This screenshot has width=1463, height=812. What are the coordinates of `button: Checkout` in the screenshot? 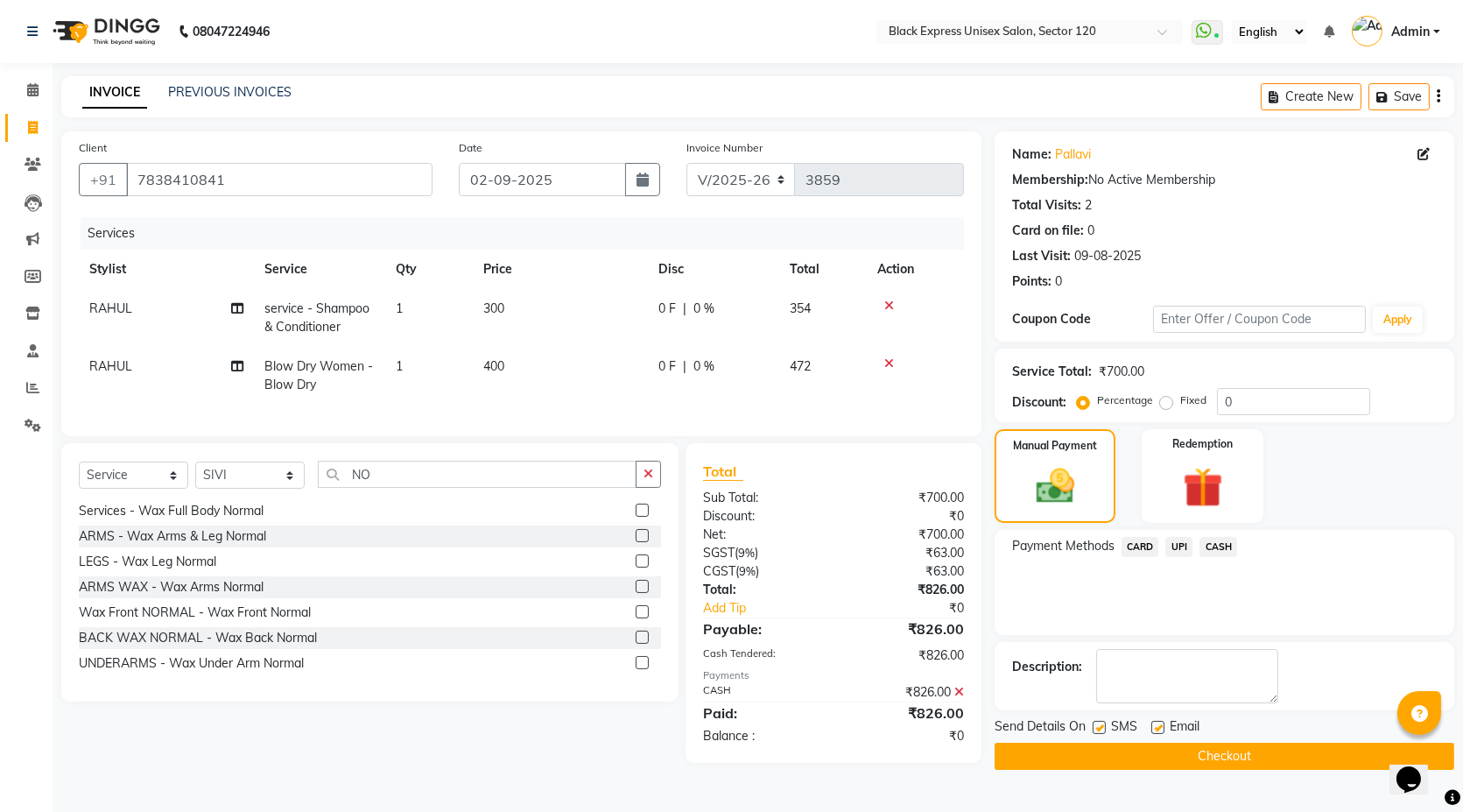 It's located at (1225, 756).